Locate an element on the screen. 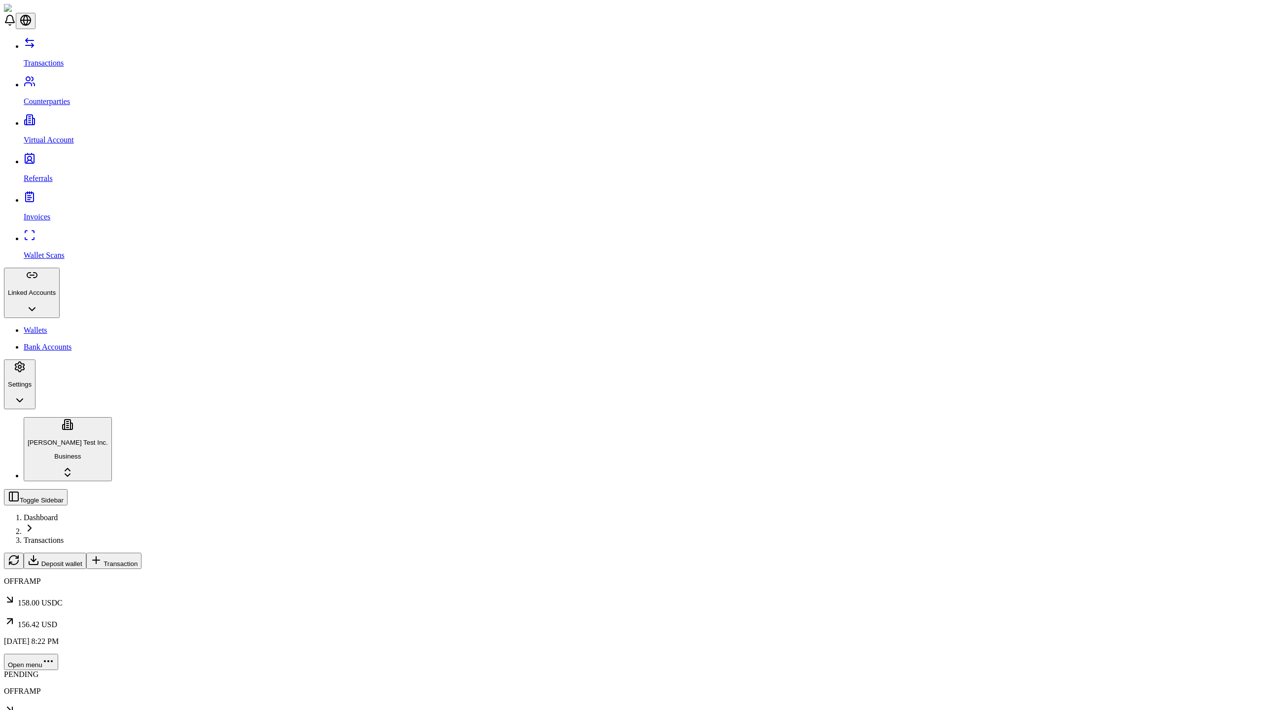  p: Counterparties is located at coordinates (641, 102).